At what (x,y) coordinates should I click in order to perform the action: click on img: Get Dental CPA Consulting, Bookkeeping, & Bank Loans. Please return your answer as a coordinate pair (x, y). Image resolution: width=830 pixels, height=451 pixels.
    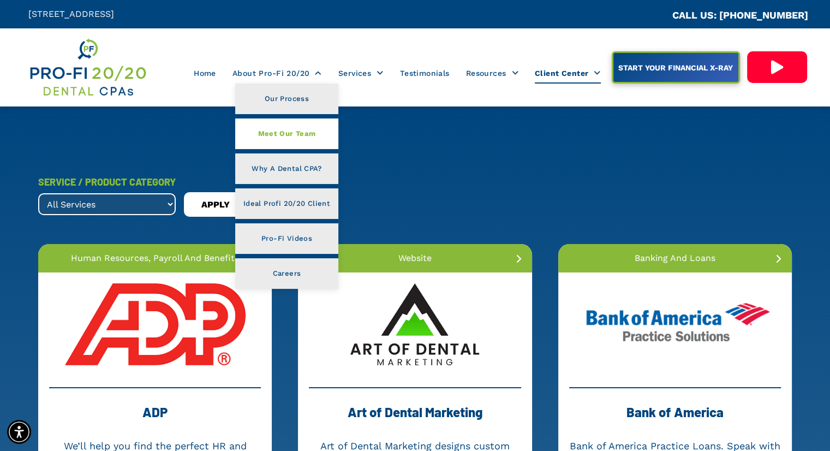
    Looking at the image, I should click on (87, 67).